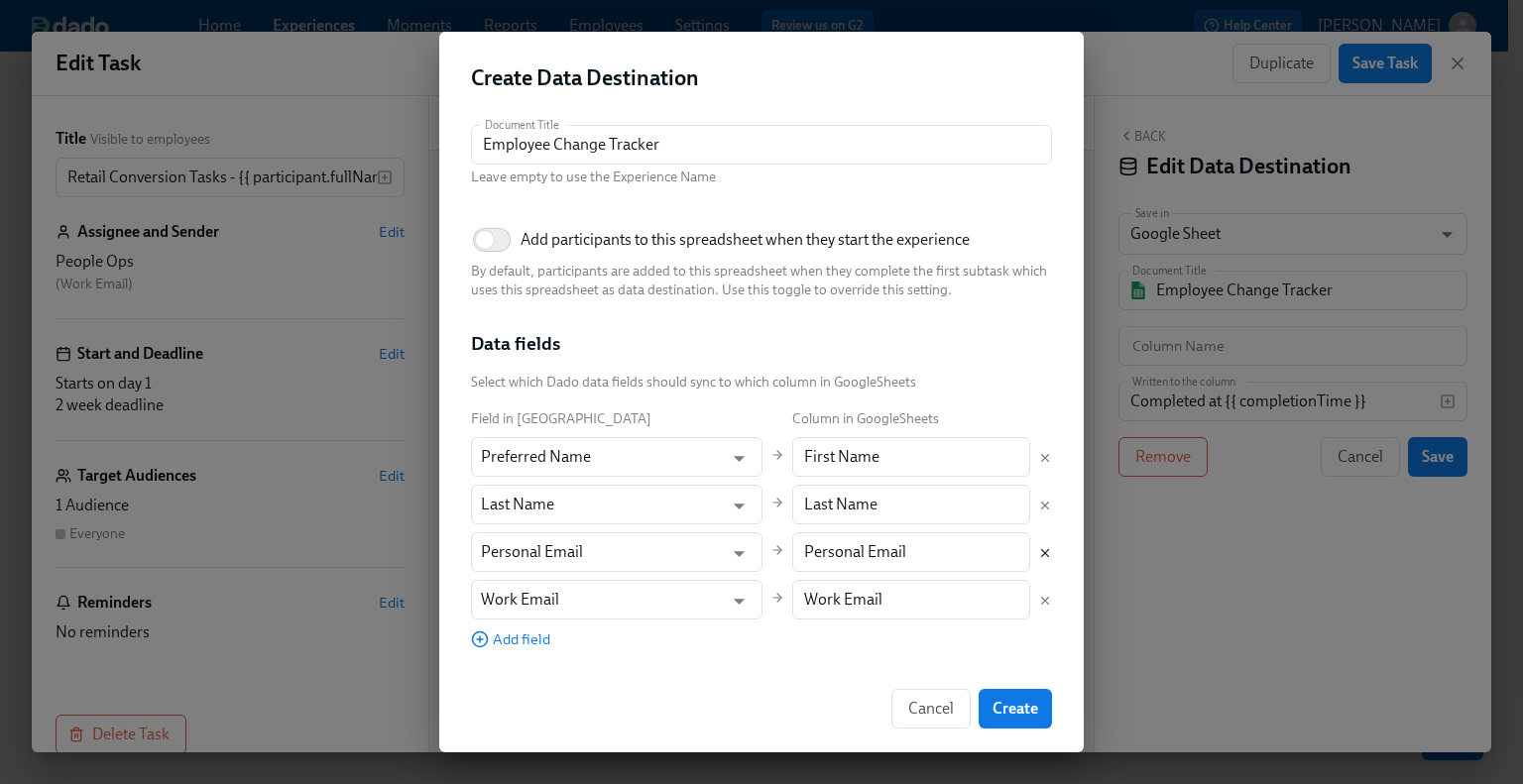  Describe the element at coordinates (516, 344) in the screenshot. I see `h3: Data fields` at that location.